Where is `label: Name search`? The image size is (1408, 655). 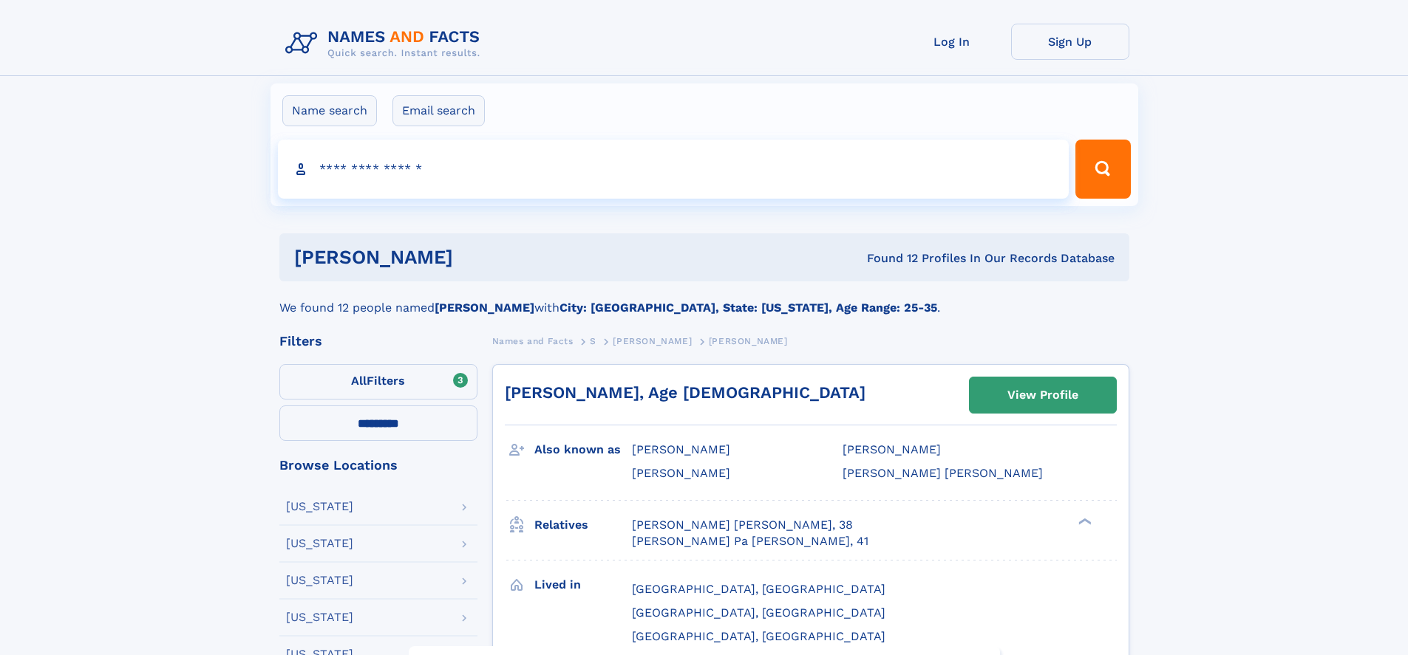 label: Name search is located at coordinates (330, 111).